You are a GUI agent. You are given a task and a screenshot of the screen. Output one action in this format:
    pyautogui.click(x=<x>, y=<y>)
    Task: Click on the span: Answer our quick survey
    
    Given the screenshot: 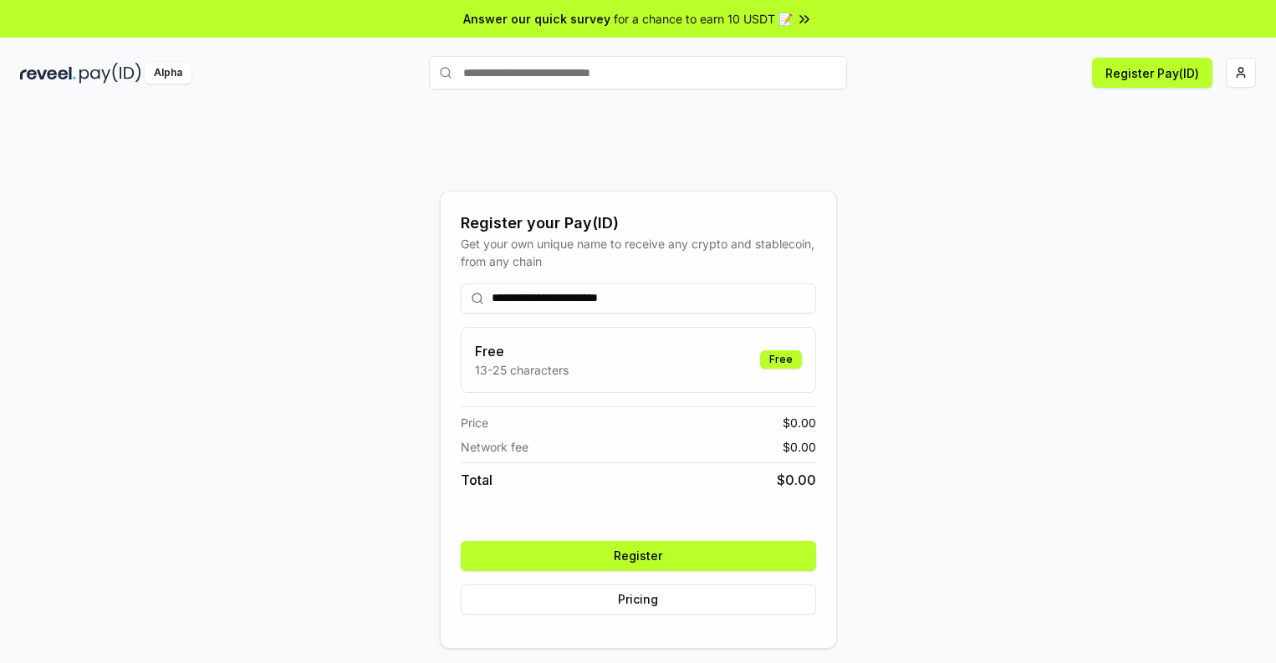 What is the action you would take?
    pyautogui.click(x=537, y=18)
    